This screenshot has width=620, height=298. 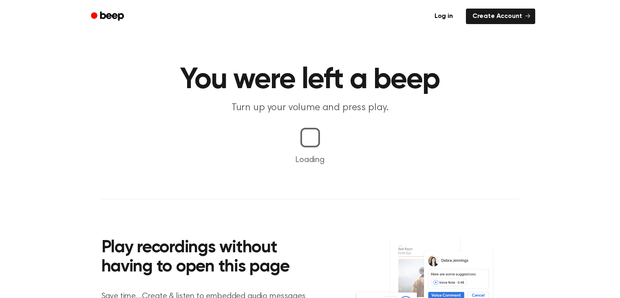 What do you see at coordinates (108, 16) in the screenshot?
I see `a: Beep` at bounding box center [108, 16].